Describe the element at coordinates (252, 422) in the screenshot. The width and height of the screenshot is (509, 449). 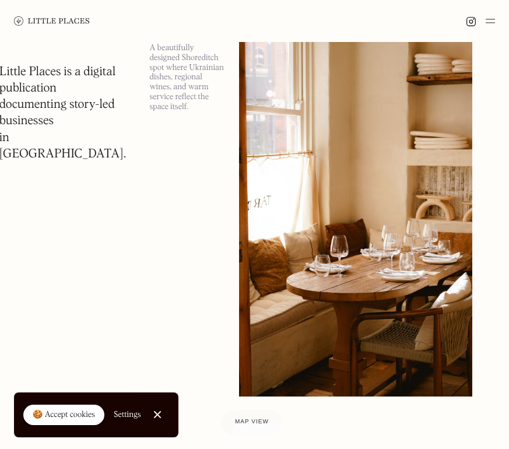
I see `a: Map view` at that location.